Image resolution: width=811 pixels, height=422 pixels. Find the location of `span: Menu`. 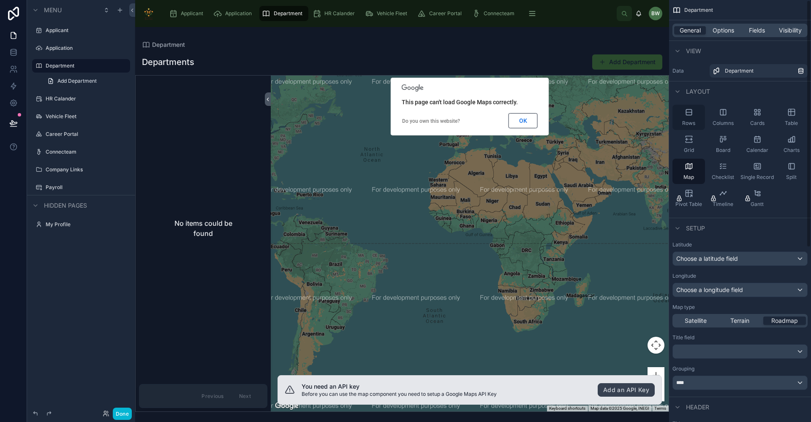

span: Menu is located at coordinates (53, 10).